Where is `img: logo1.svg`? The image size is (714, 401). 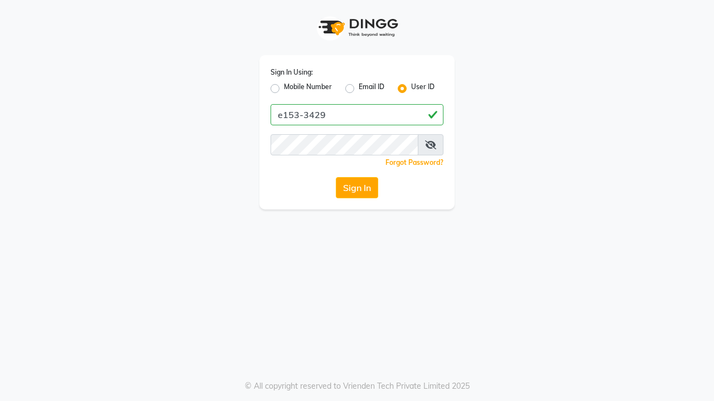 img: logo1.svg is located at coordinates (357, 27).